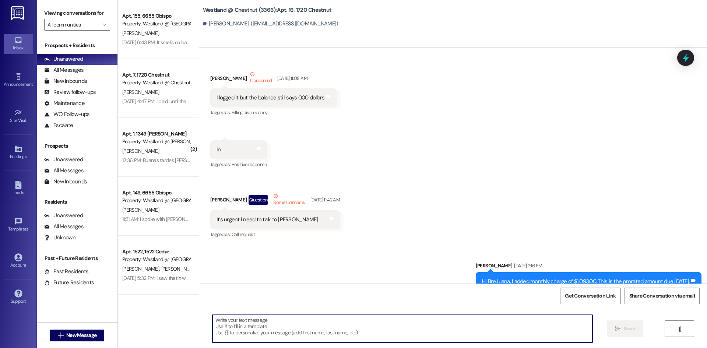  I want to click on button: Share Conversation via email, so click(662, 296).